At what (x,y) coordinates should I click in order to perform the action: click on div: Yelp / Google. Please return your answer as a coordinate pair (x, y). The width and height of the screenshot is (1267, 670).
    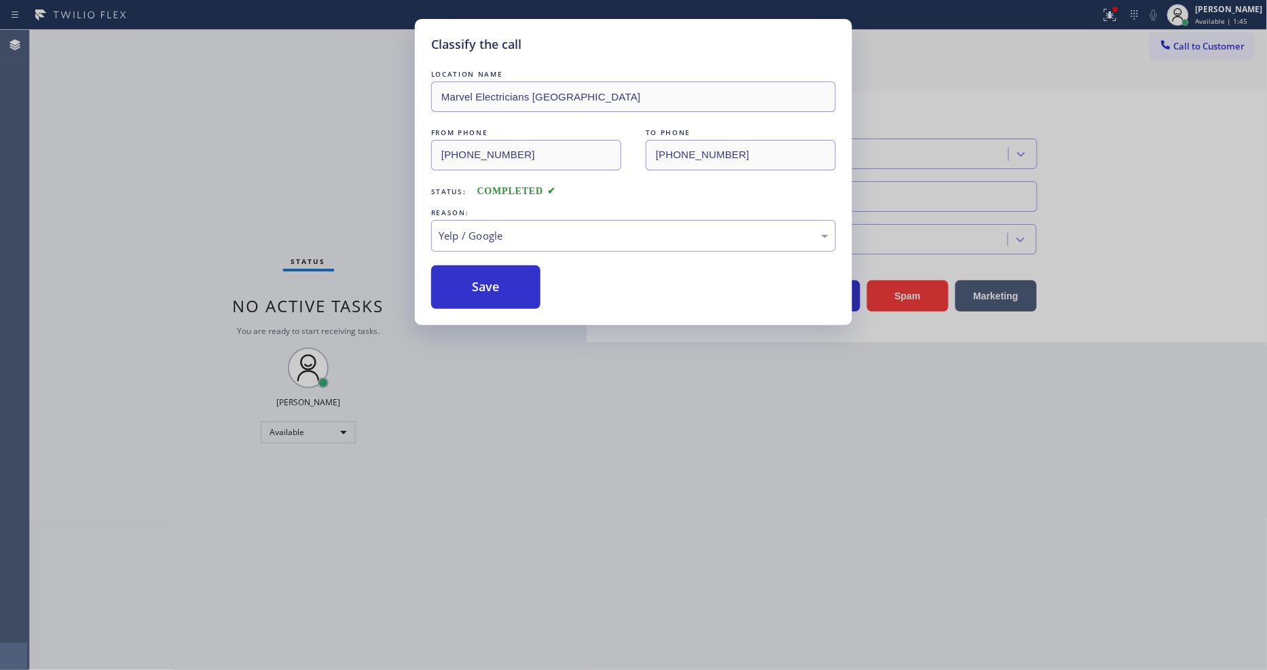
    Looking at the image, I should click on (633, 236).